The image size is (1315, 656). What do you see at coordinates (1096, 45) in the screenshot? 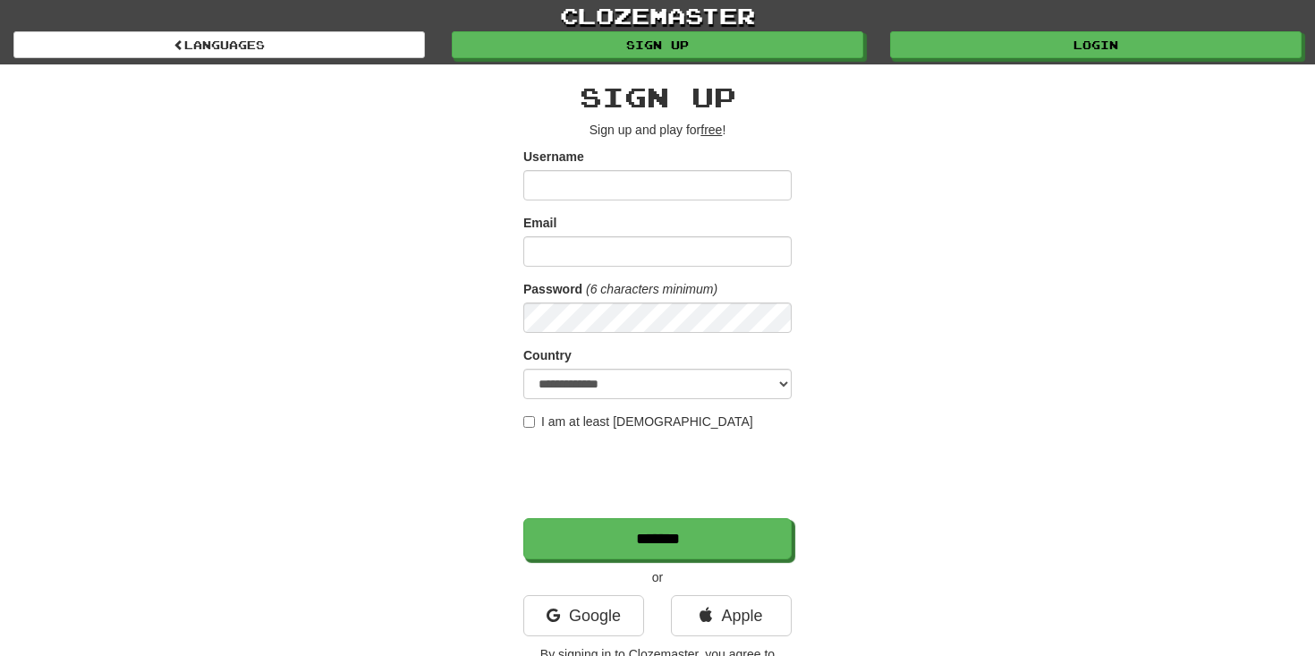
I see `a: Login` at bounding box center [1096, 45].